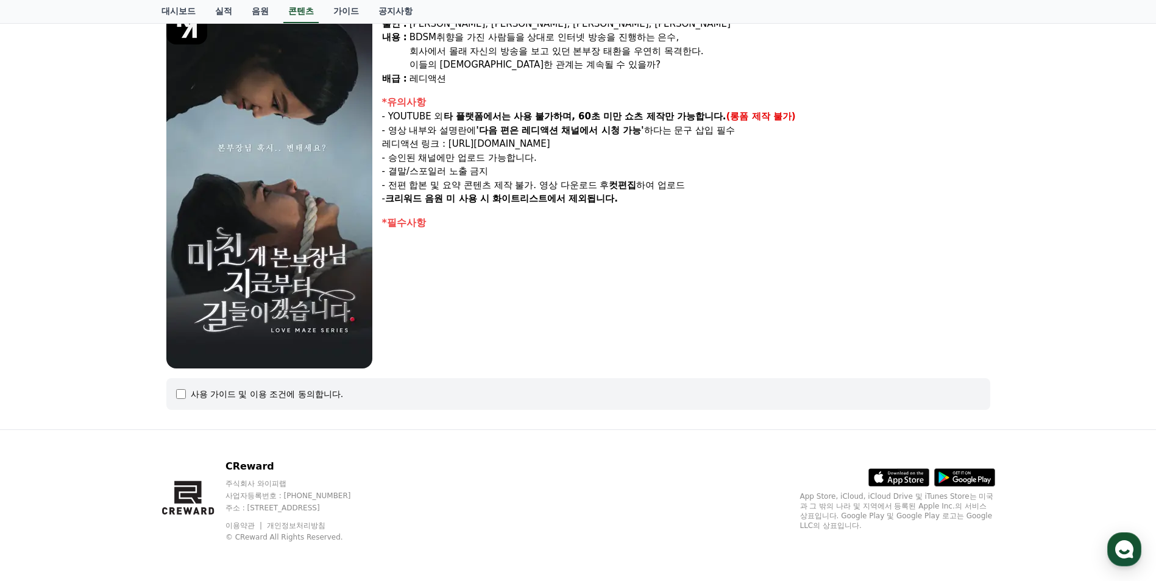  I want to click on a: 개인정보처리방침, so click(296, 526).